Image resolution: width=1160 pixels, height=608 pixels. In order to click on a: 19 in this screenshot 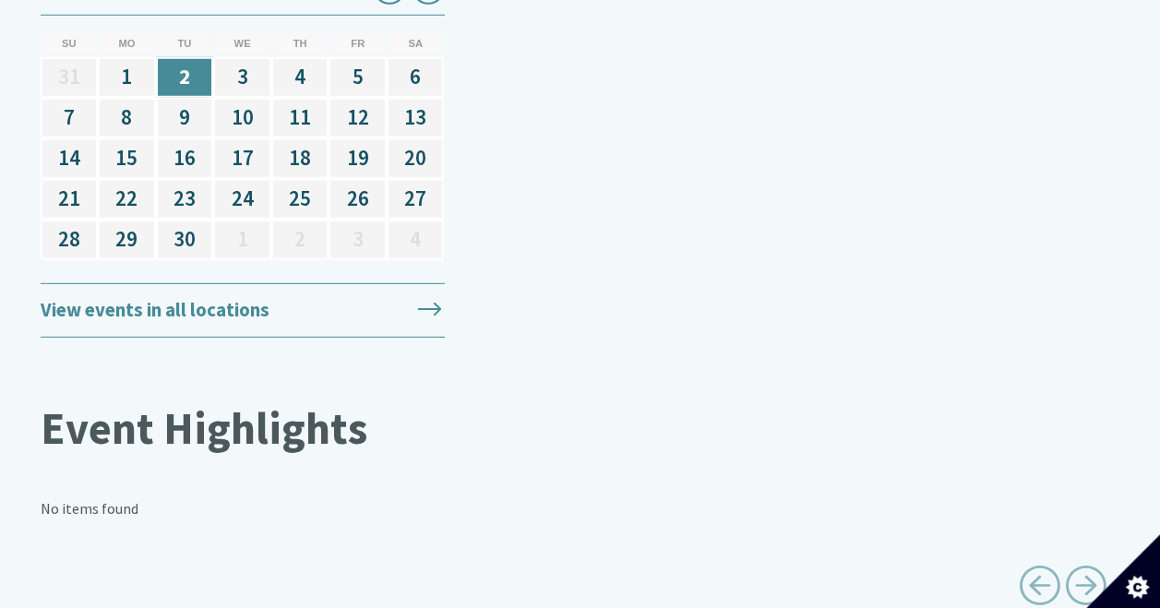, I will do `click(357, 159)`.